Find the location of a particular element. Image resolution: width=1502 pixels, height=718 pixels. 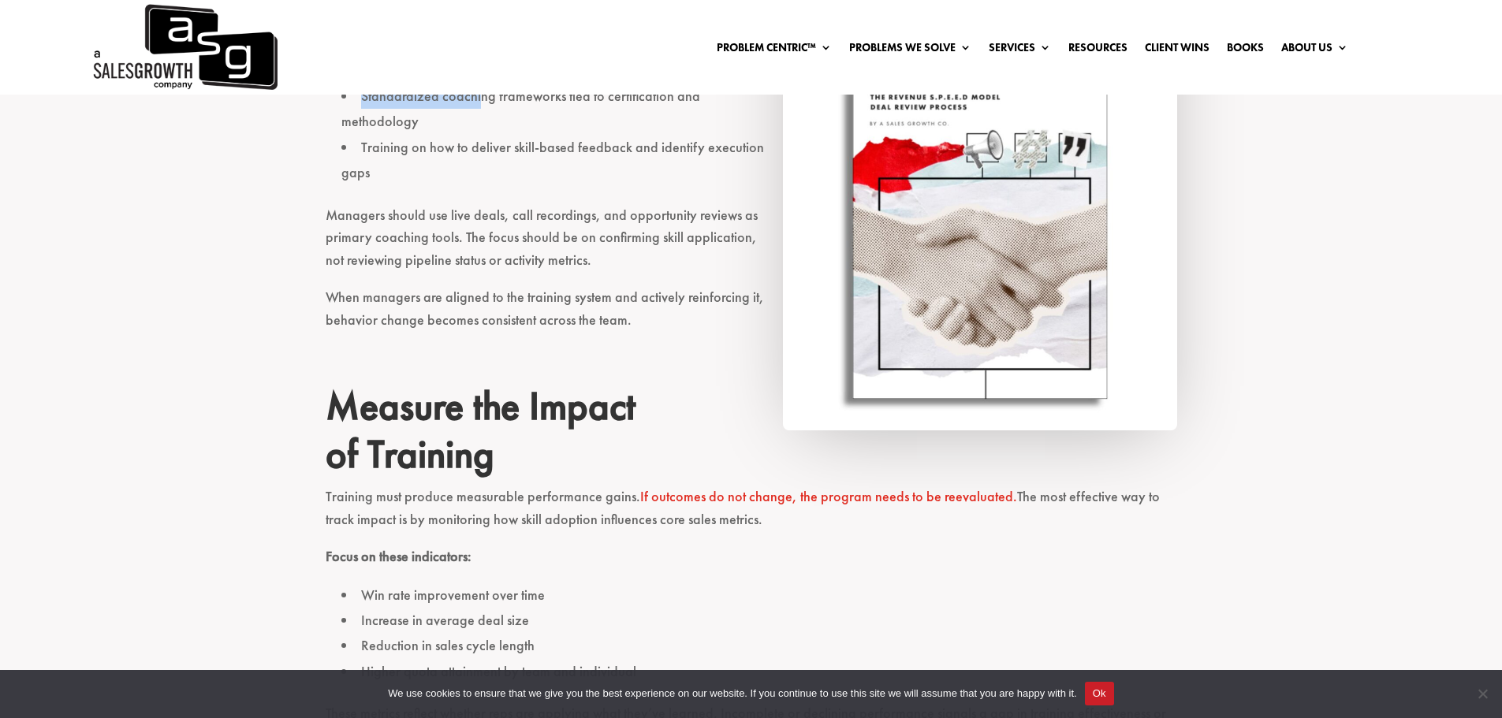

button: Ok is located at coordinates (1099, 694).